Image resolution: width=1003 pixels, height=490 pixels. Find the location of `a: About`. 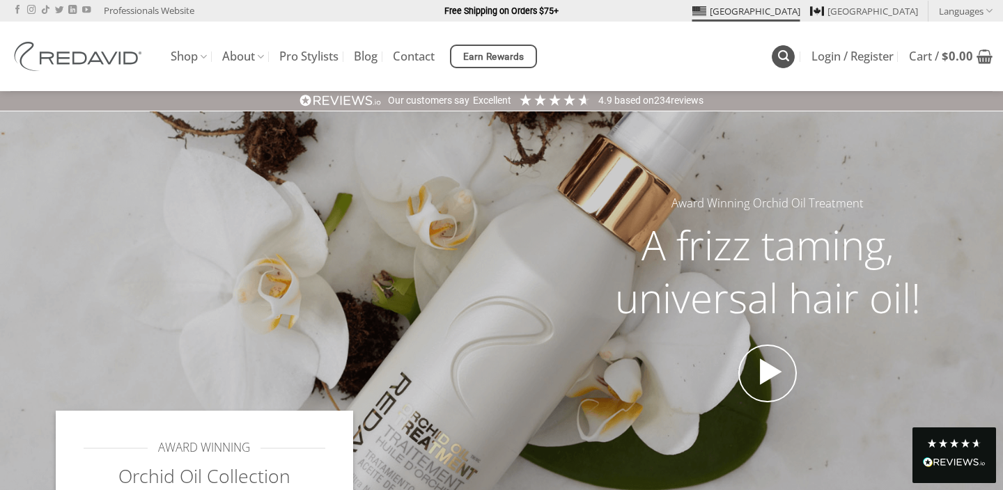

a: About is located at coordinates (243, 56).